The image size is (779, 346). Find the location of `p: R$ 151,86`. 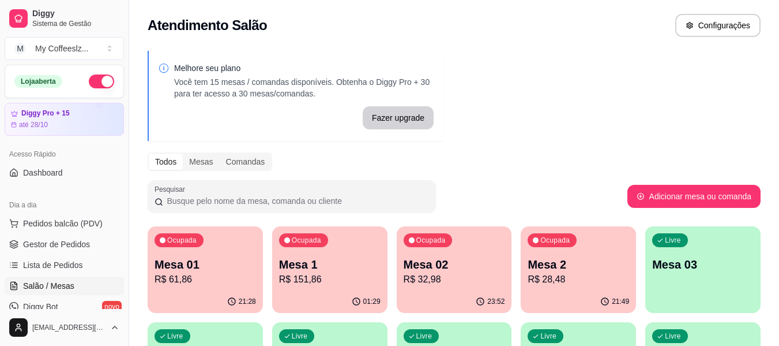

p: R$ 151,86 is located at coordinates (330, 279).